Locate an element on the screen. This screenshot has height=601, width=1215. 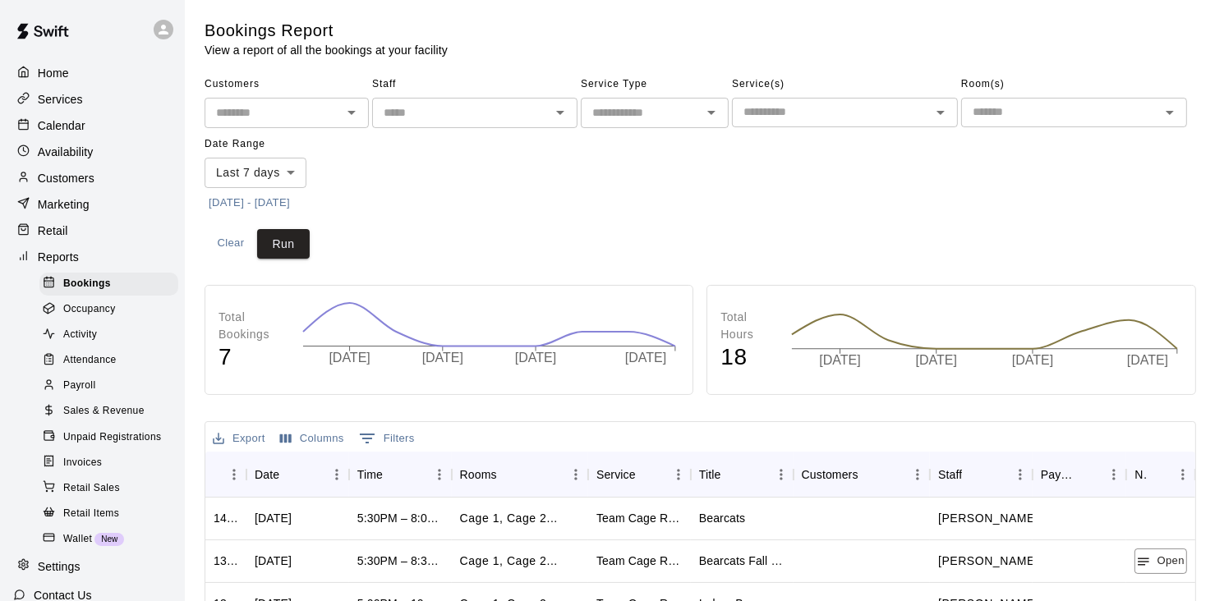
div: Notes is located at coordinates (1160, 475).